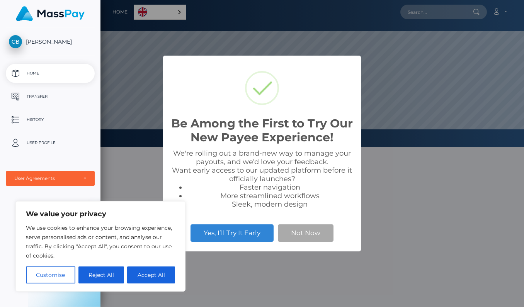 The image size is (524, 307). I want to click on p: Transfer, so click(50, 97).